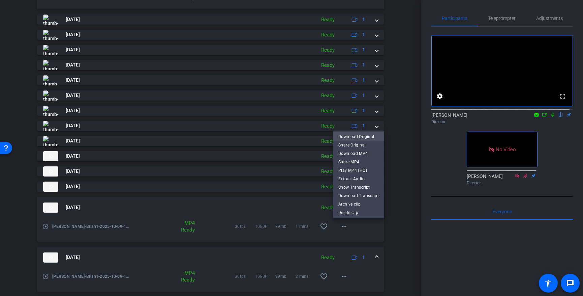 The height and width of the screenshot is (296, 583). What do you see at coordinates (359, 212) in the screenshot?
I see `span: Delete clip` at bounding box center [359, 212].